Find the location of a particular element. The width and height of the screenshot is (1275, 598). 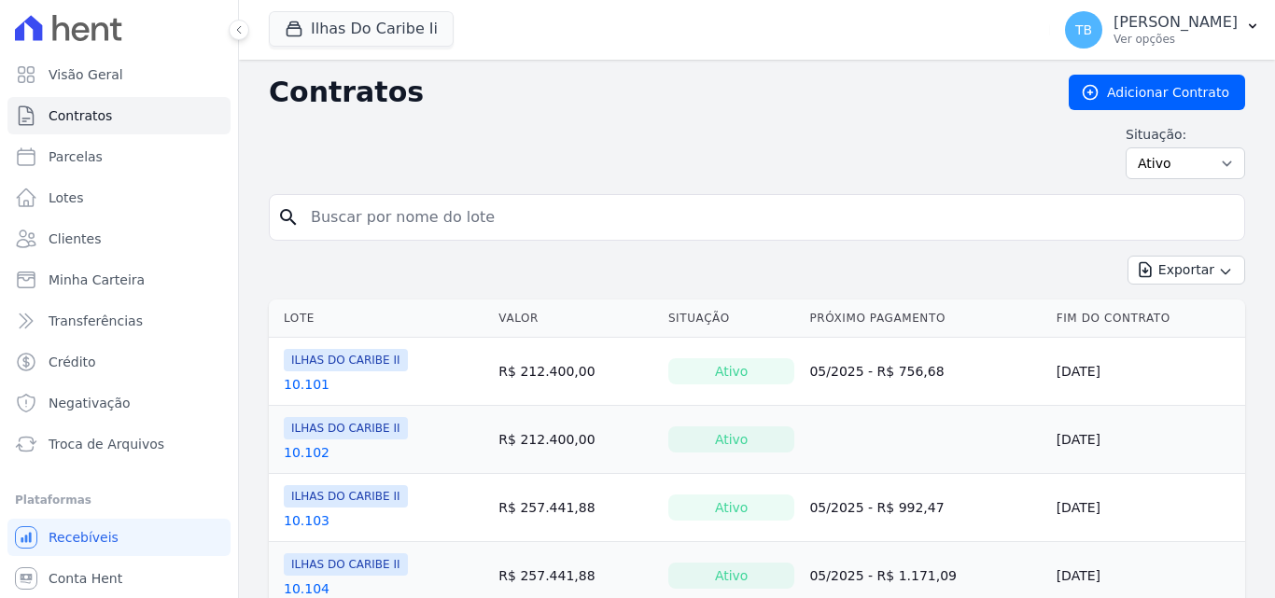

a: 10.104 is located at coordinates (306, 589).